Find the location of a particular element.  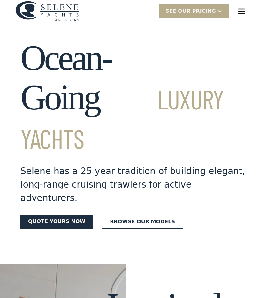

img: logo is located at coordinates (47, 11).